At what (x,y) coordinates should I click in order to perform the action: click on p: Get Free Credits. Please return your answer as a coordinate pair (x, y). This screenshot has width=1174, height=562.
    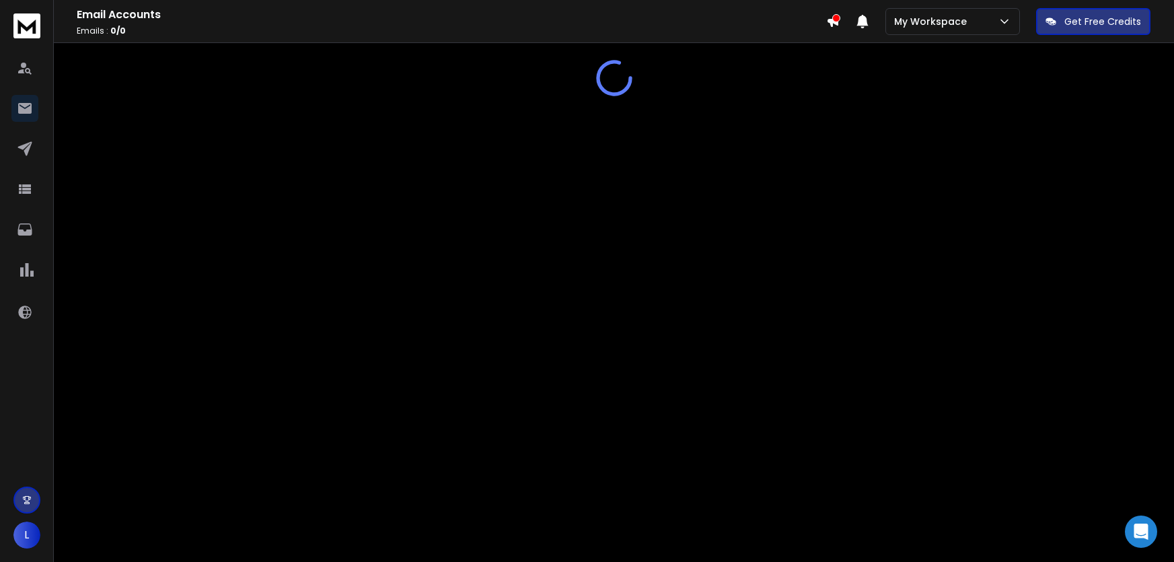
    Looking at the image, I should click on (1102, 22).